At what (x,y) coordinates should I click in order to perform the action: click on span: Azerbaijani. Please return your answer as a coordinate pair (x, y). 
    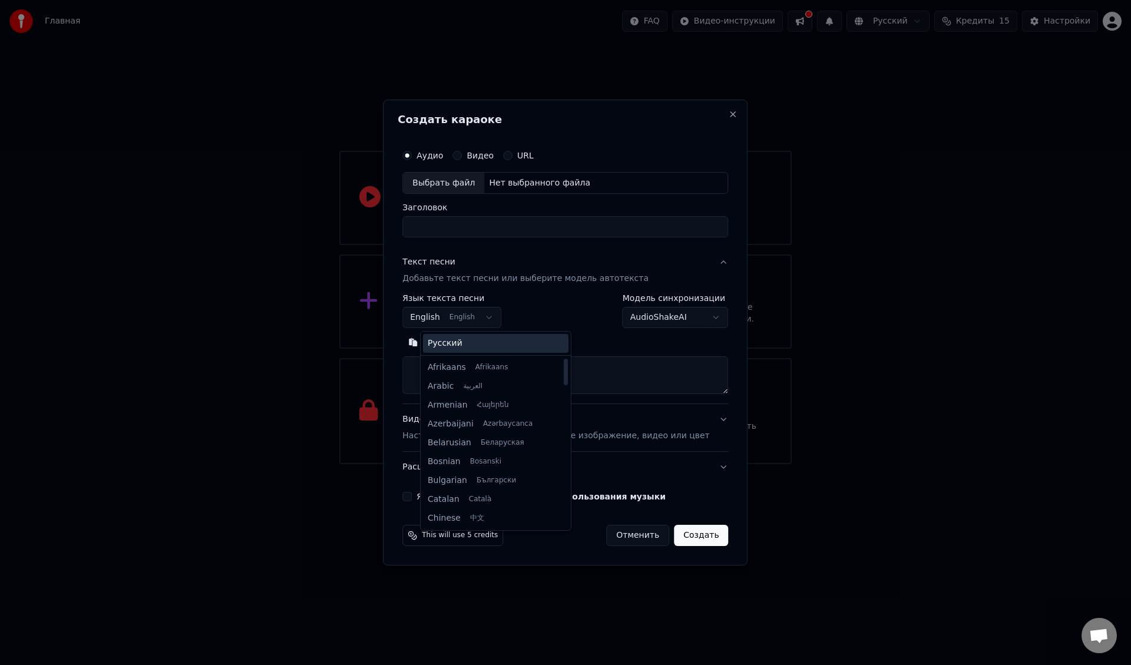
    Looking at the image, I should click on (450, 424).